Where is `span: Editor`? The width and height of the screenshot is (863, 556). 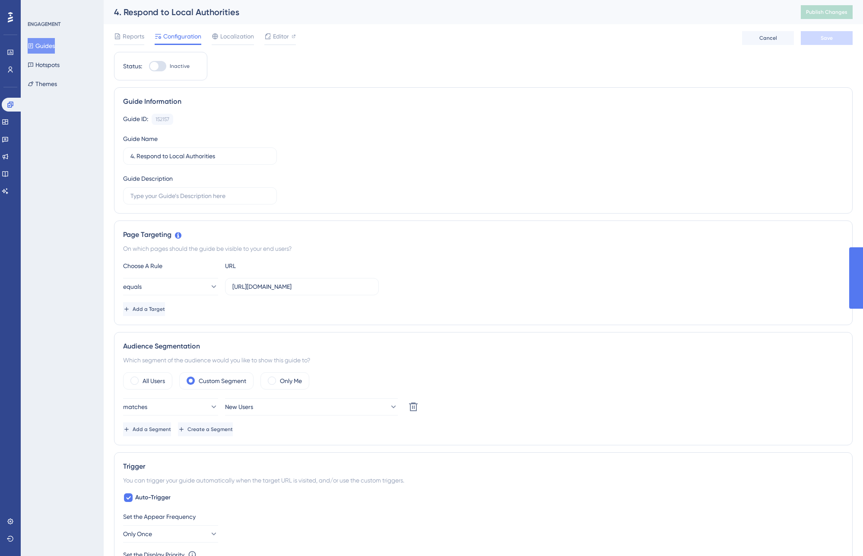
span: Editor is located at coordinates (281, 36).